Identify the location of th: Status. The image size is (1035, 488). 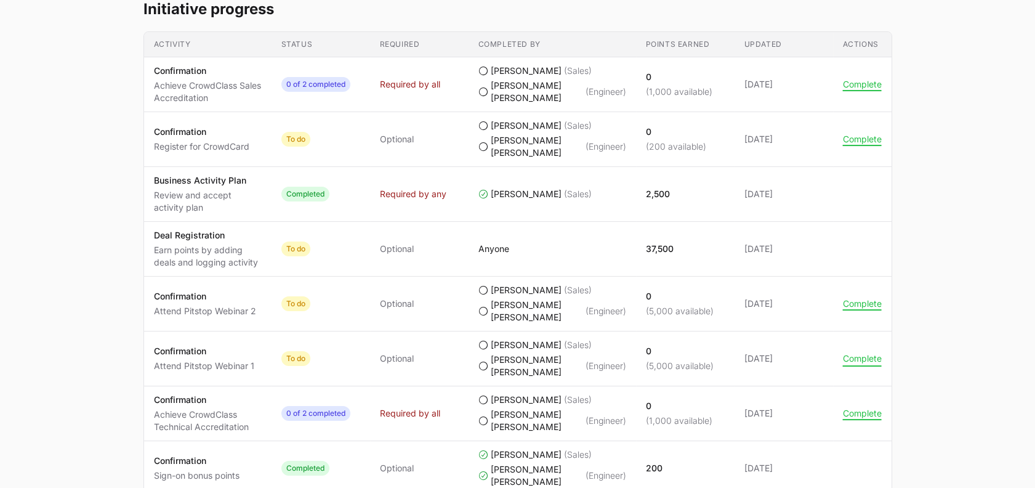
(321, 44).